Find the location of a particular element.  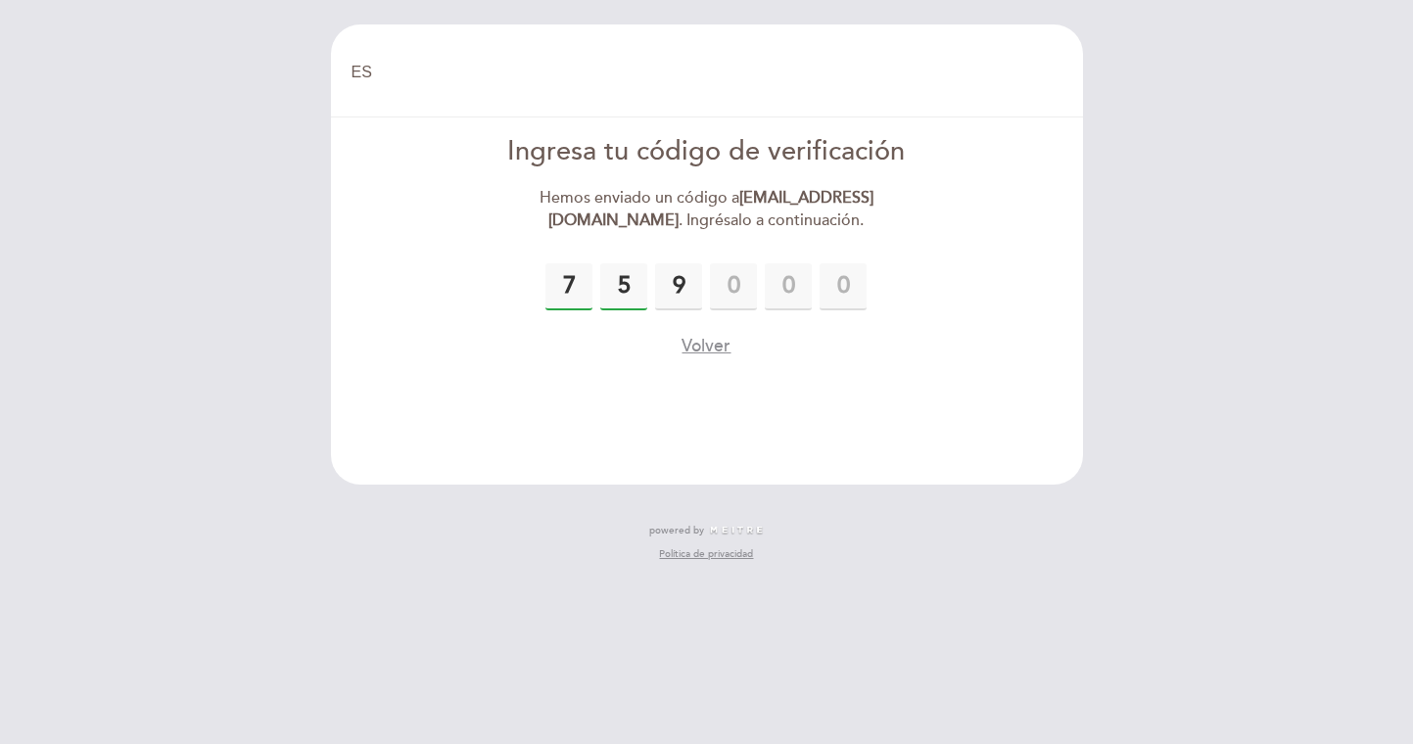

span: powered by is located at coordinates (677, 531).